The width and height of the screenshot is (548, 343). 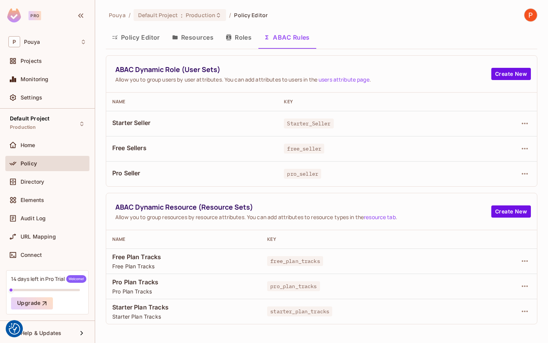 I want to click on span: Starter Seller, so click(x=192, y=123).